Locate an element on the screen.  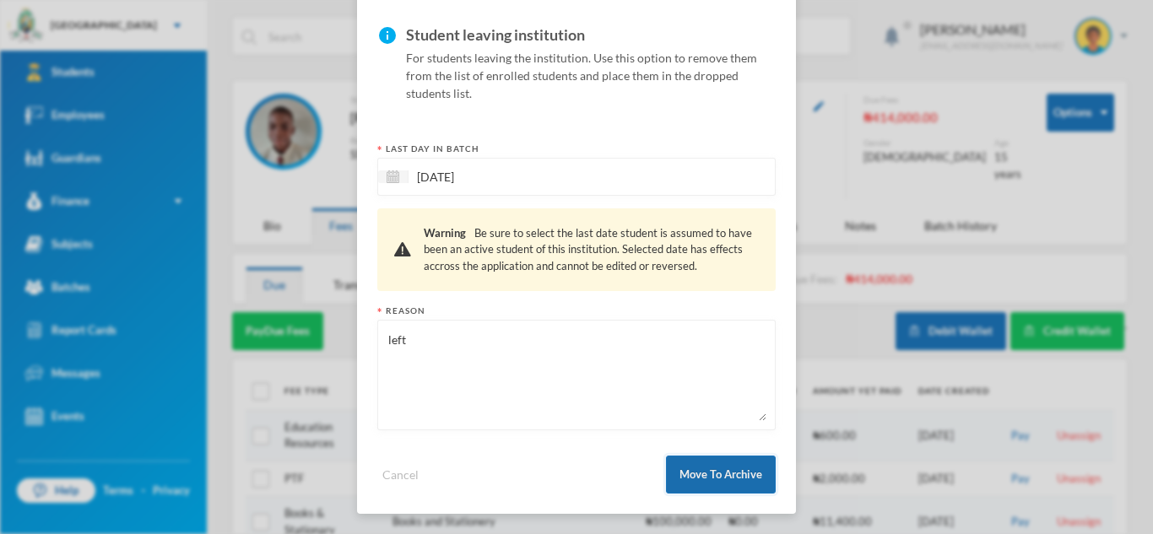
div: Student leaving institution is located at coordinates (591, 35).